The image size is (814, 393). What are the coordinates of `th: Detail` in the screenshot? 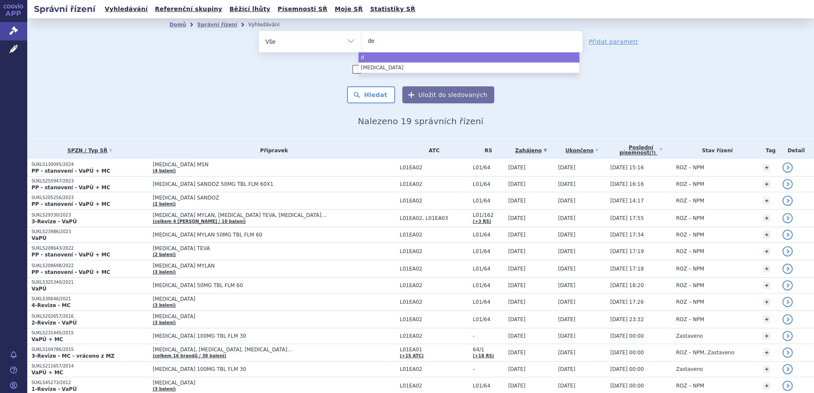 It's located at (796, 150).